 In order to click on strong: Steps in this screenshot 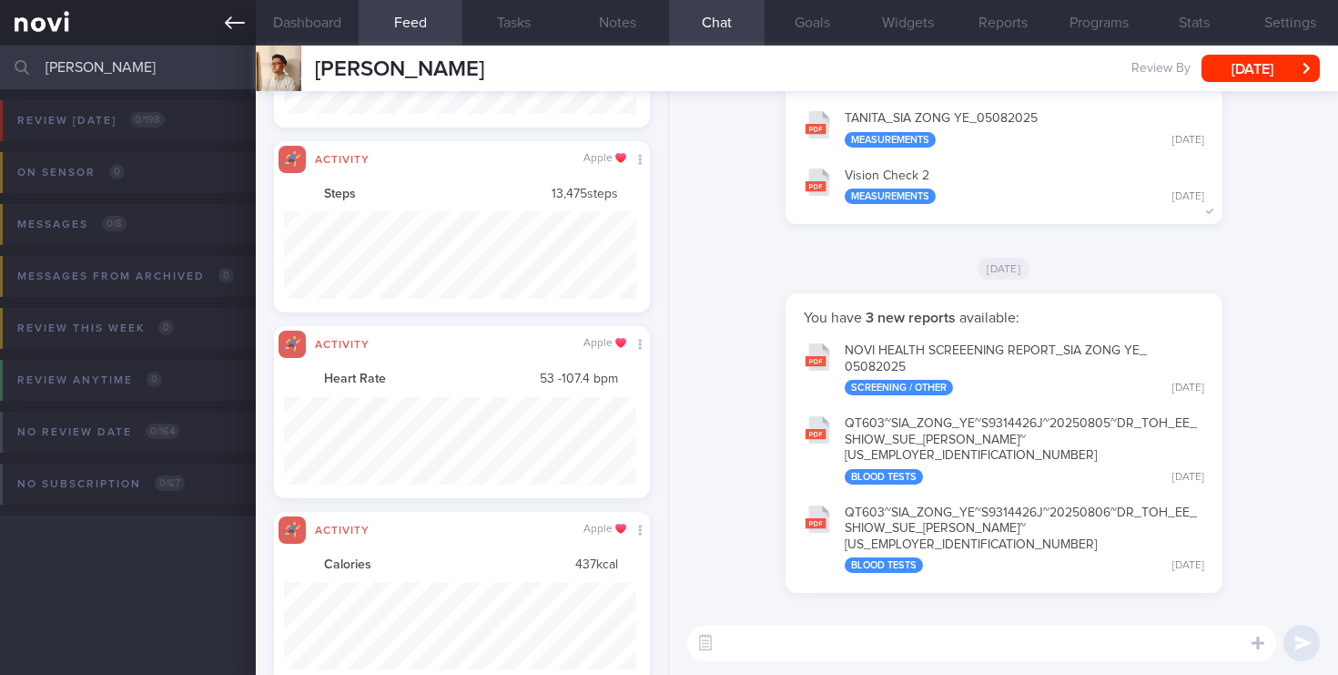, I will do `click(340, 195)`.